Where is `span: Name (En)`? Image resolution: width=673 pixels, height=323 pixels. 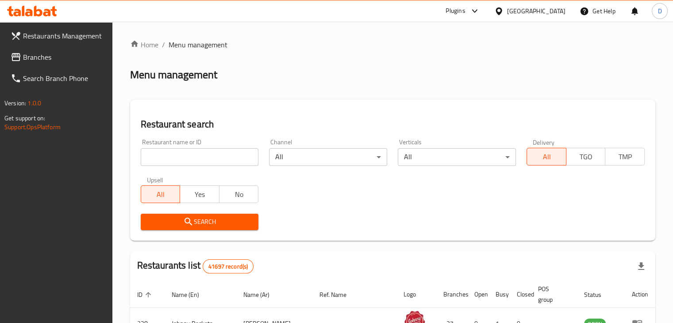
span: Name (En) is located at coordinates (191, 295).